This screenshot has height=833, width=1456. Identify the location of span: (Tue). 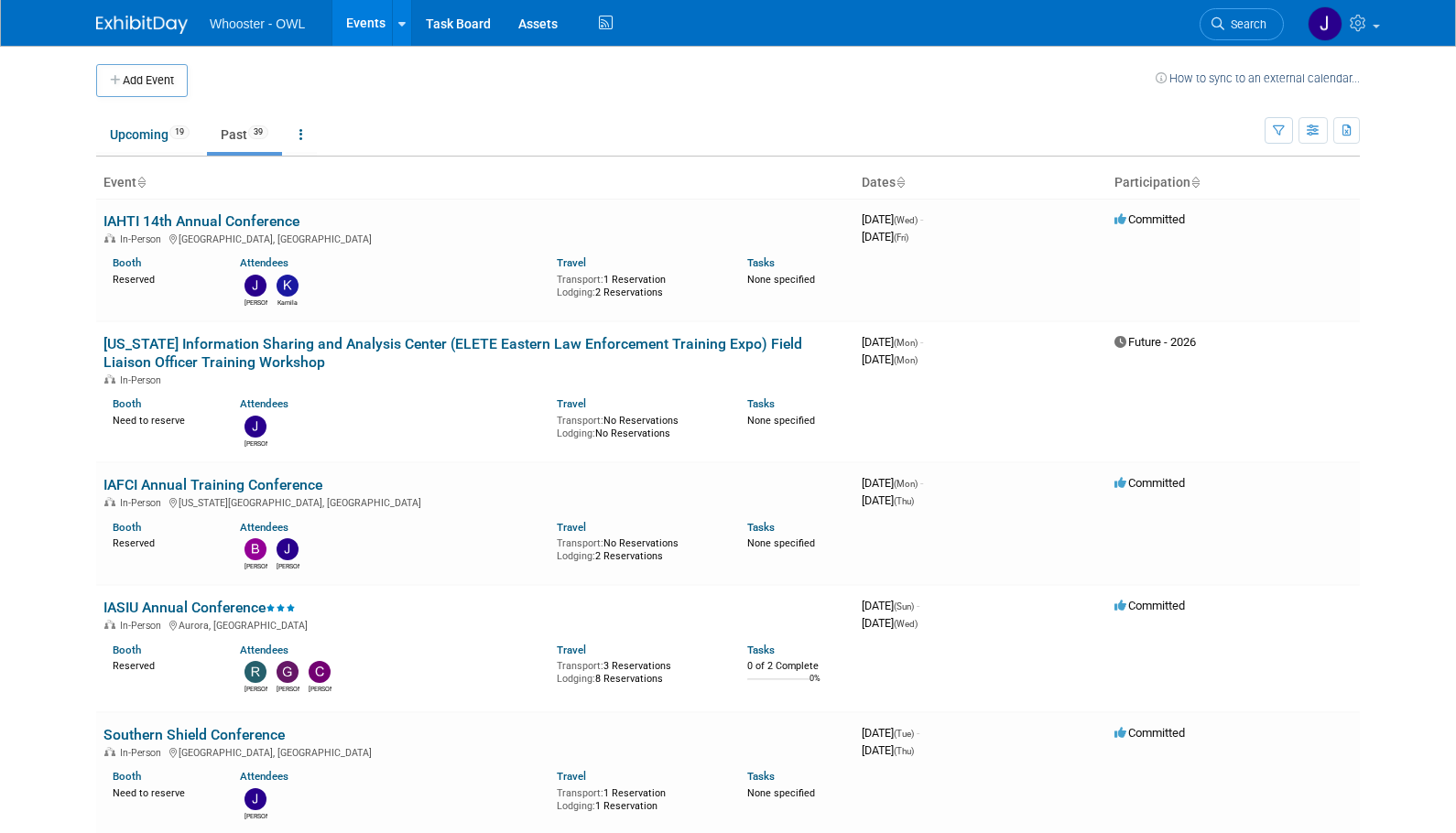
(903, 734).